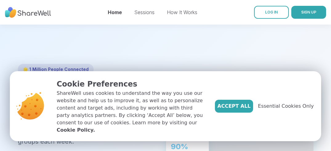 Image resolution: width=331 pixels, height=151 pixels. What do you see at coordinates (234, 106) in the screenshot?
I see `button: Accept All` at bounding box center [234, 106].